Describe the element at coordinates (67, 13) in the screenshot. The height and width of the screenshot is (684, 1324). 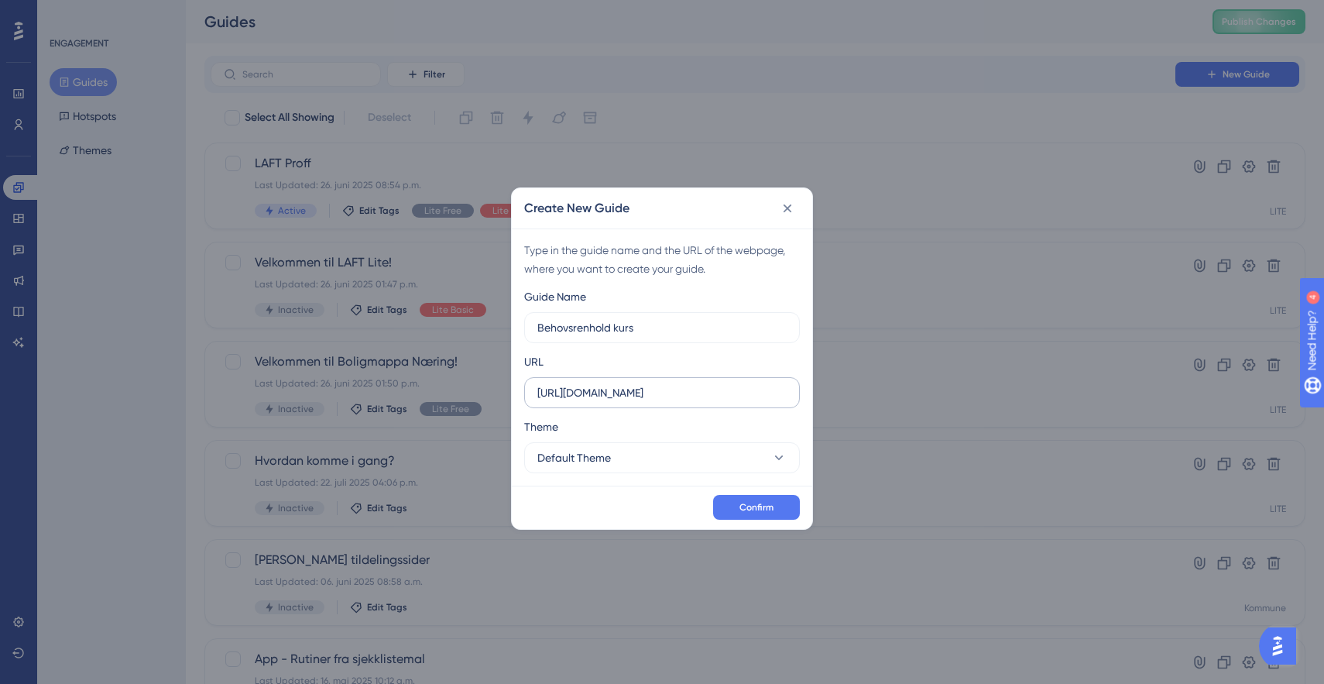
I see `span: Need Help?` at that location.